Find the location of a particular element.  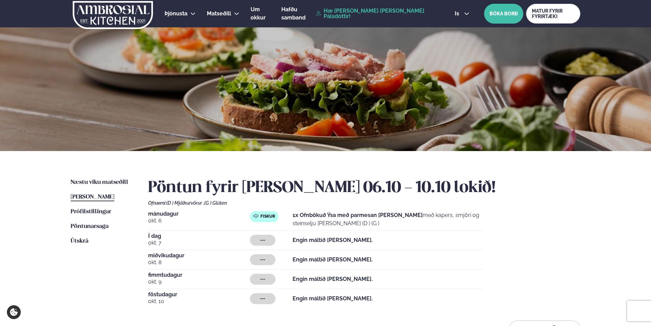

span: (D ) Mjólkurvörur , is located at coordinates (185, 203).